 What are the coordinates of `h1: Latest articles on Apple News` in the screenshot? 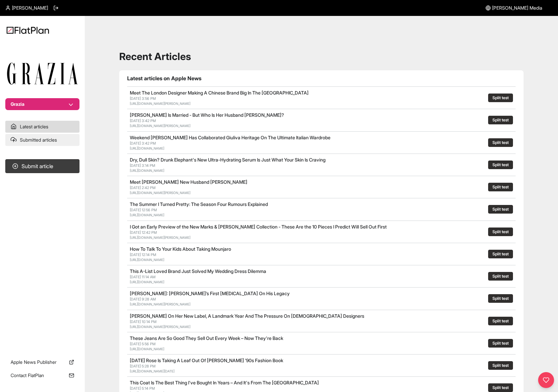 It's located at (321, 78).